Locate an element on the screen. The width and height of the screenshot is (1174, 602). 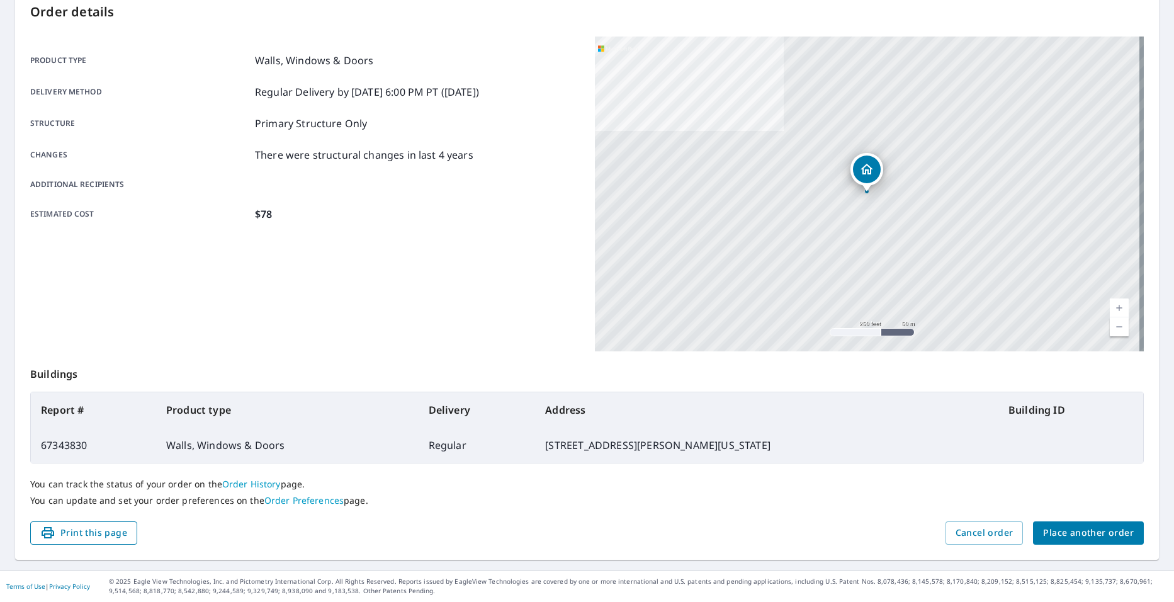
a: Terms of Use is located at coordinates (26, 586).